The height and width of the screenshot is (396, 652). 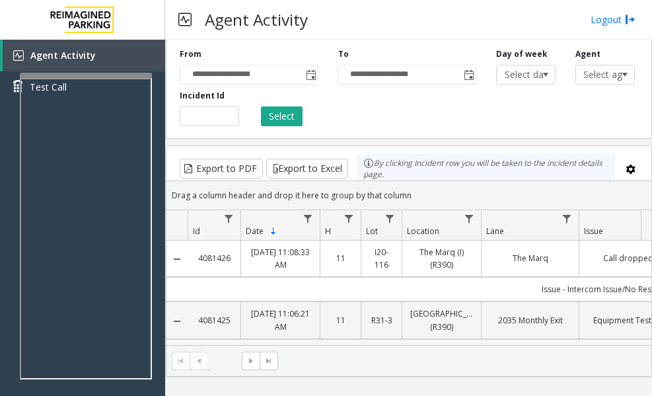 I want to click on a: Location Filter Menu, so click(x=469, y=219).